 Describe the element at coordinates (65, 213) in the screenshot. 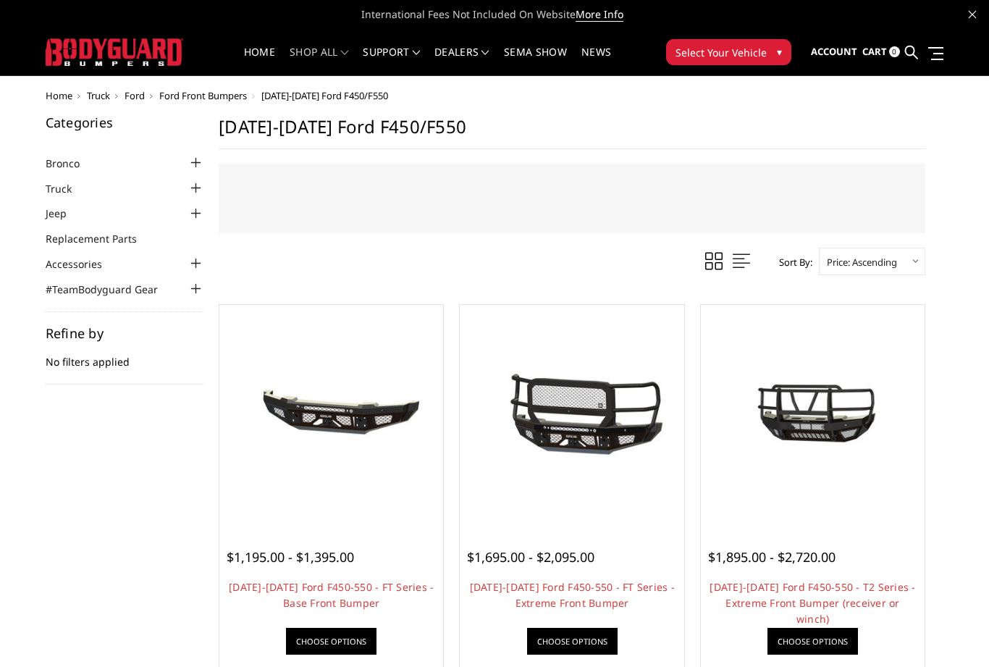

I see `a: Jeep` at that location.